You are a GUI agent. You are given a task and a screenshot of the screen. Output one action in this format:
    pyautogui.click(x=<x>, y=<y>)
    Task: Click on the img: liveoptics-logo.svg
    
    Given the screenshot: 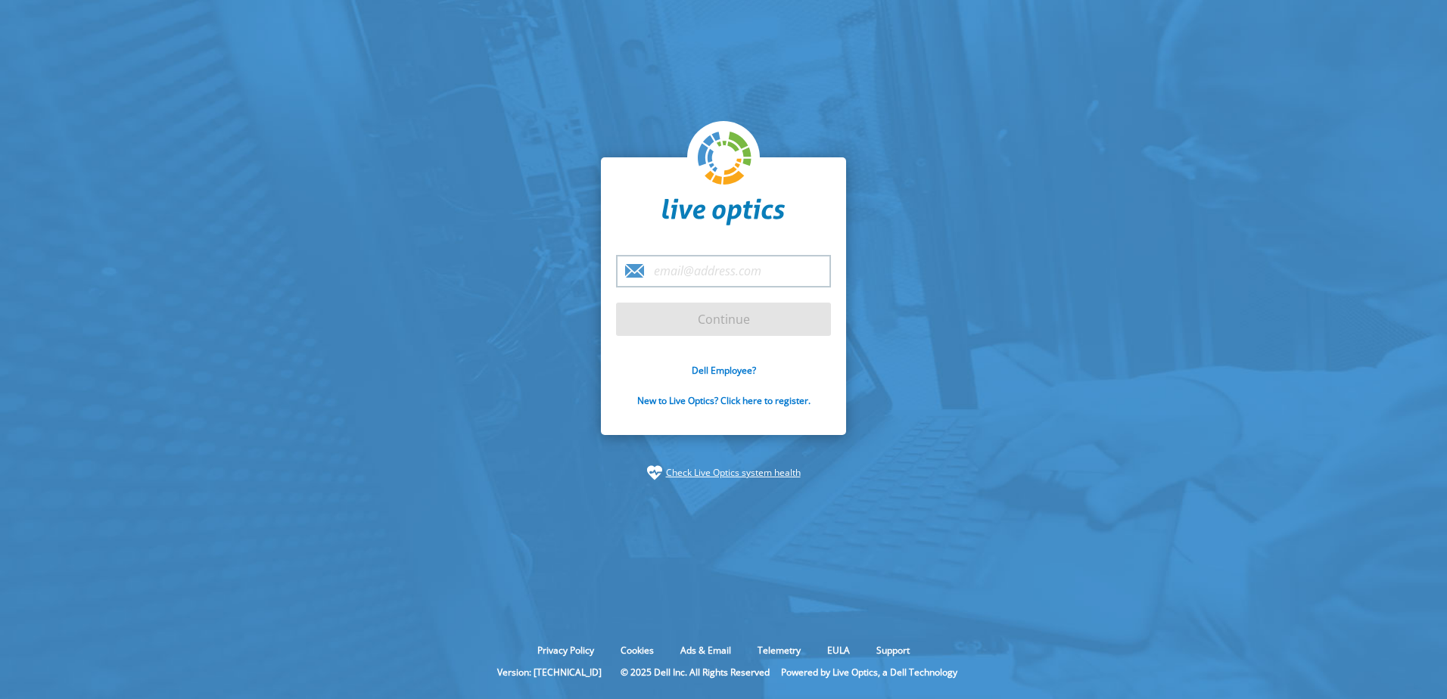 What is the action you would take?
    pyautogui.click(x=725, y=159)
    